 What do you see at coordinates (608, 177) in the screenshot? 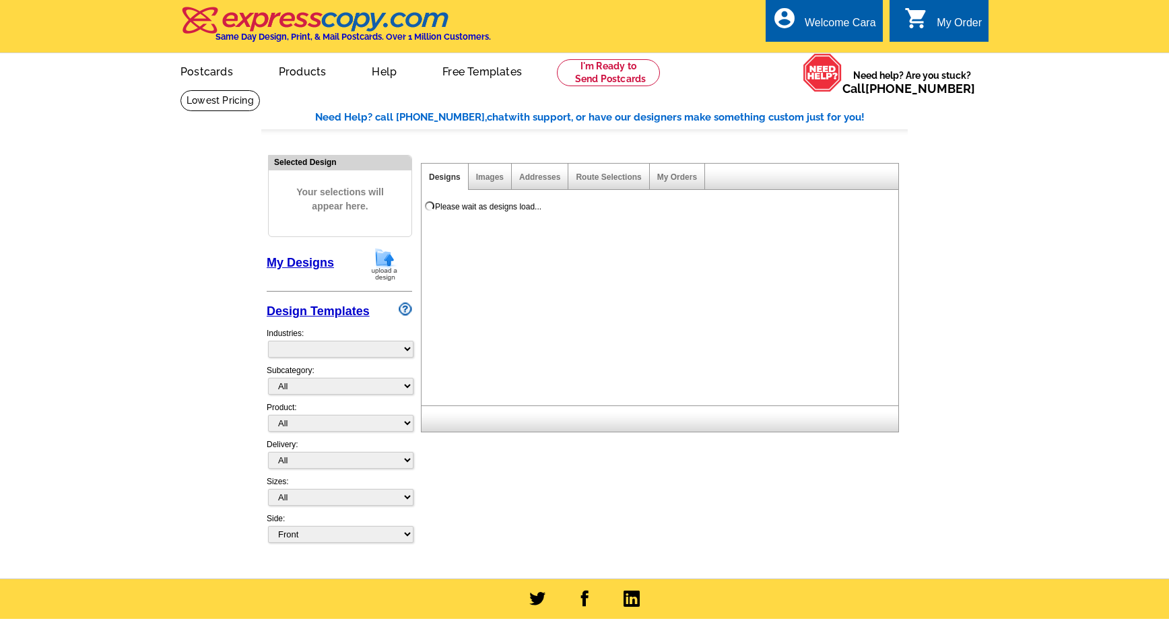
I see `a: Route Selections` at bounding box center [608, 177].